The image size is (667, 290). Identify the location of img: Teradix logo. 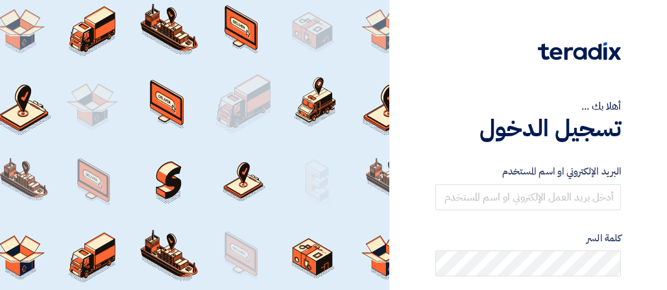
(579, 51).